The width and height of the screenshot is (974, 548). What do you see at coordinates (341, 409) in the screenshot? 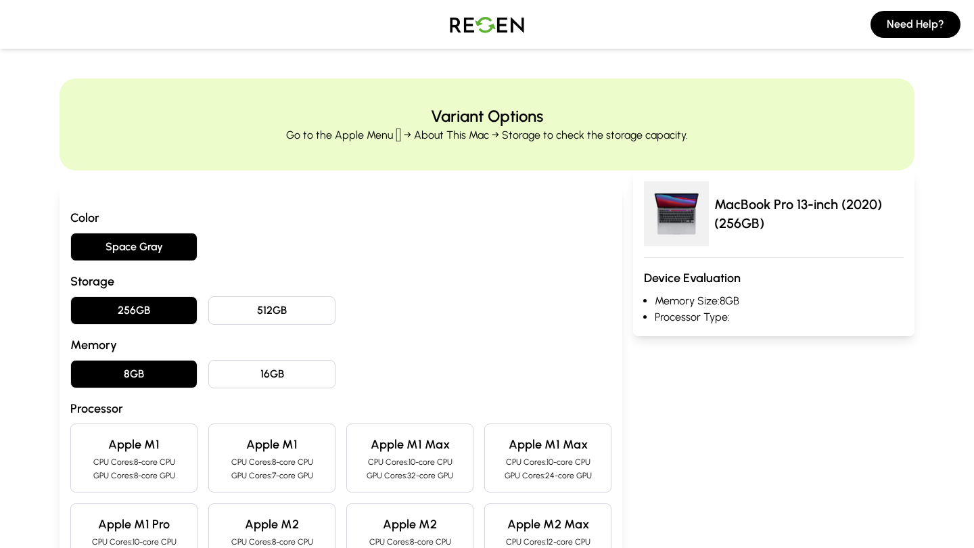
I see `h3: Processor` at bounding box center [341, 409].